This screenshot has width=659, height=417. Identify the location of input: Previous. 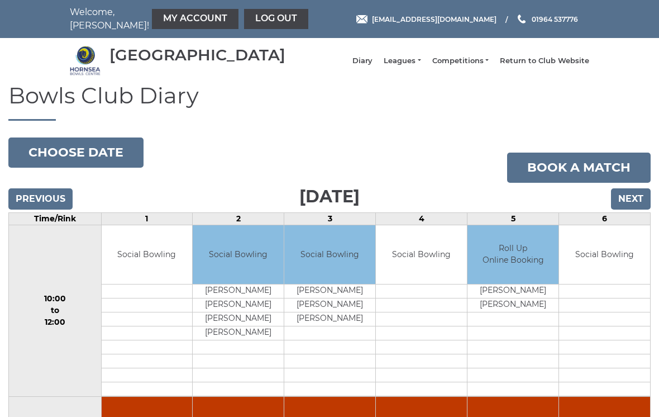
(40, 199).